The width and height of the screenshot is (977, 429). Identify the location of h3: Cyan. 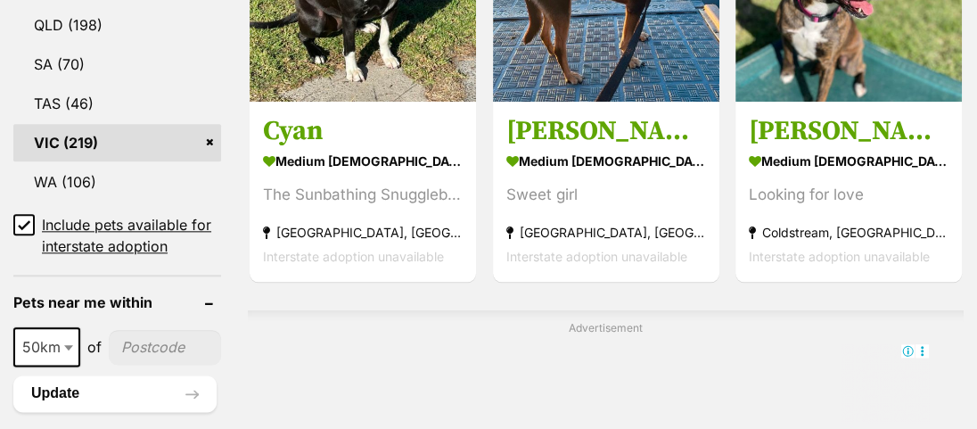
(363, 131).